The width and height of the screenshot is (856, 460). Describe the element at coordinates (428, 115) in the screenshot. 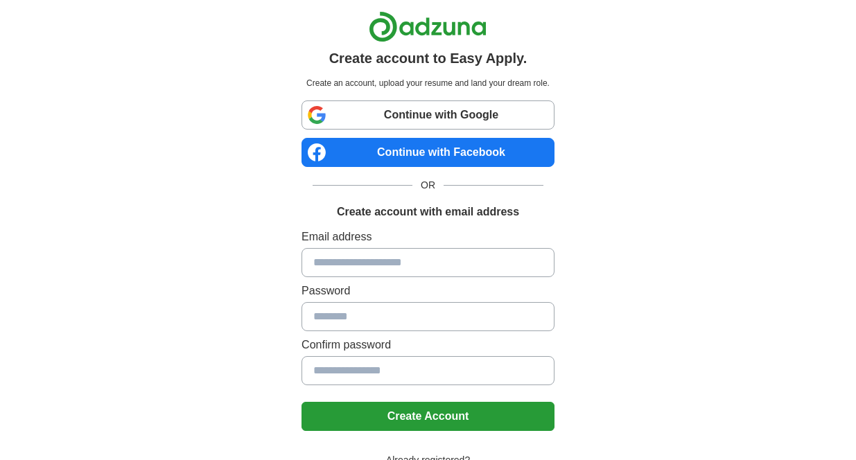

I see `a: Continue with Google` at that location.